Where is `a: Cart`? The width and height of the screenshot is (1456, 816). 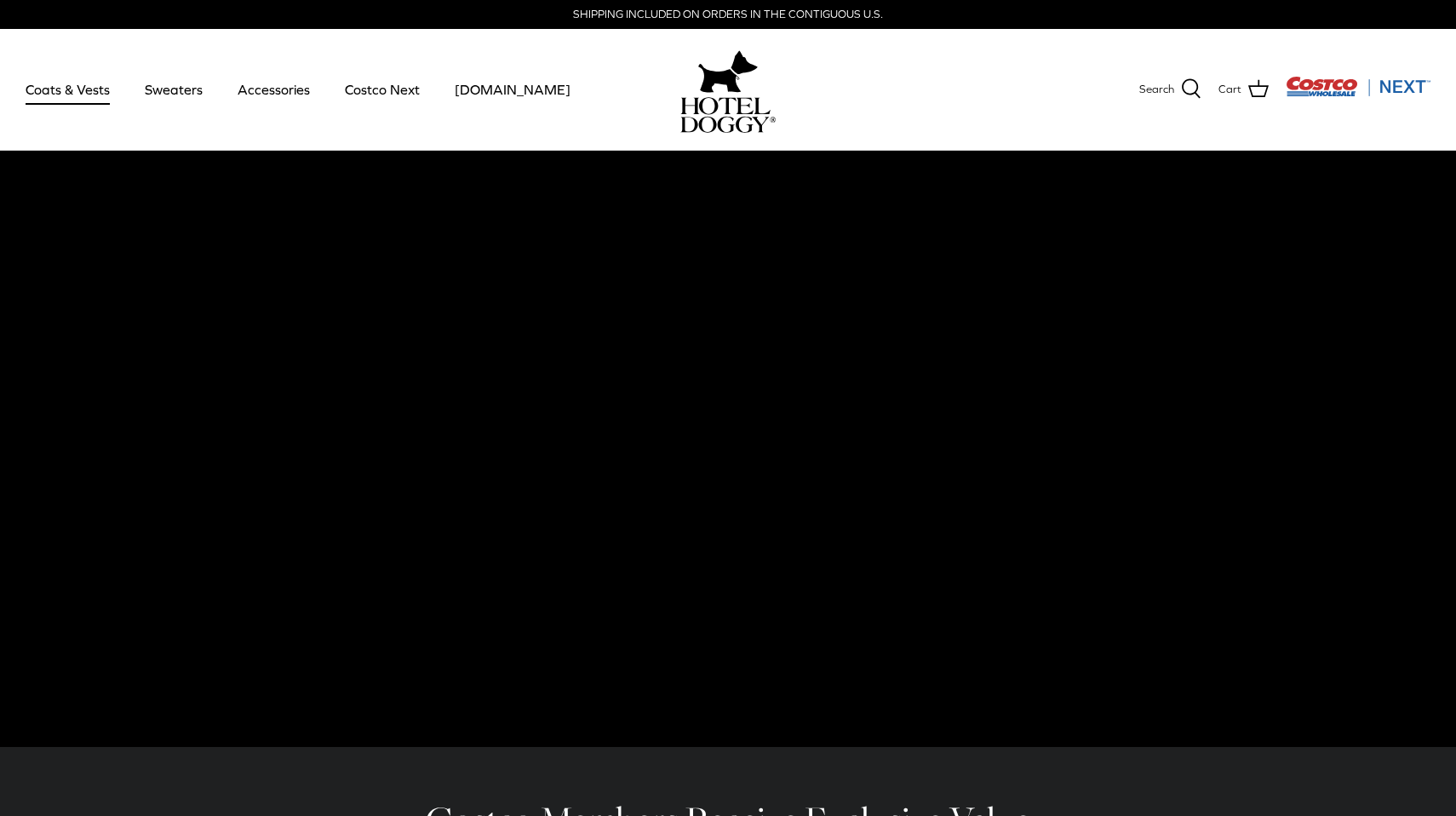 a: Cart is located at coordinates (1244, 89).